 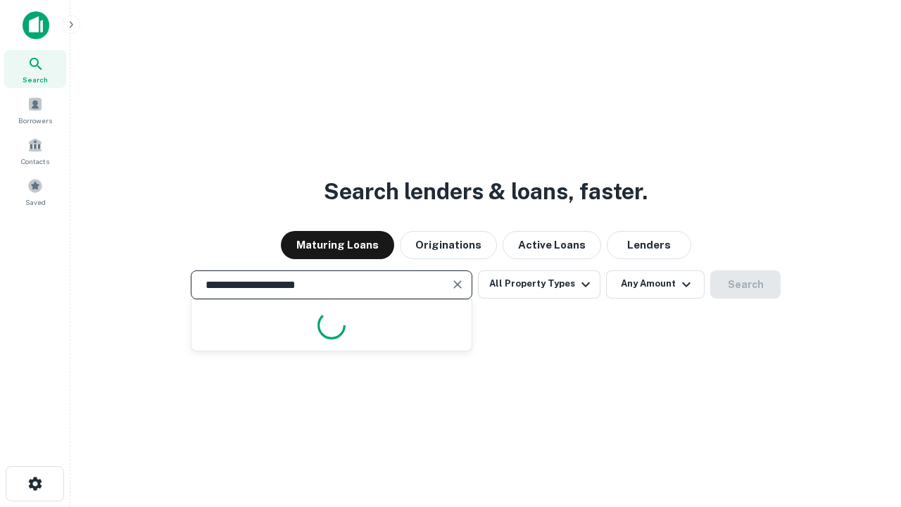 I want to click on a: Contacts, so click(x=35, y=151).